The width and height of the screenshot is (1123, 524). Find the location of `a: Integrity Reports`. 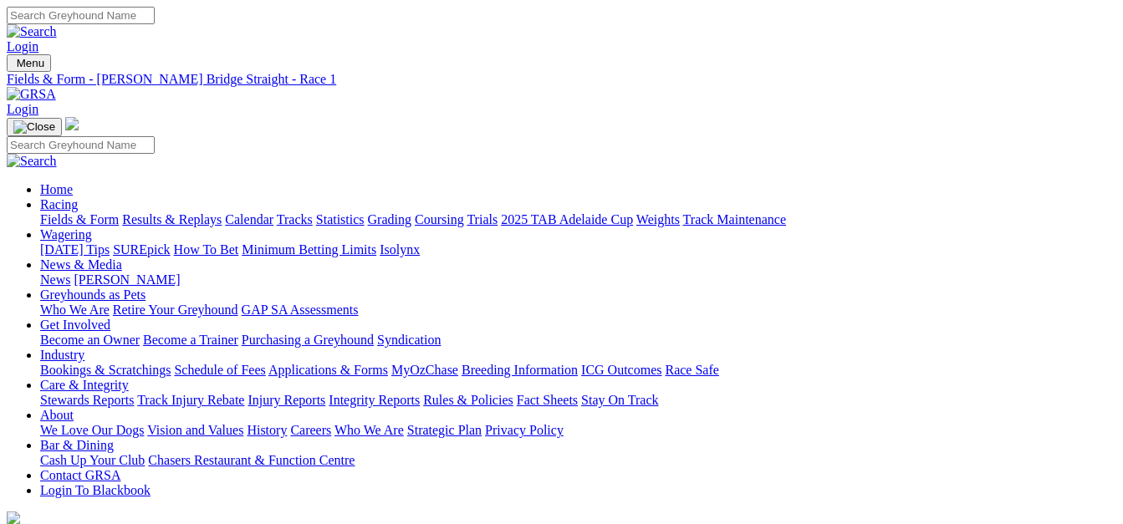

a: Integrity Reports is located at coordinates (374, 400).